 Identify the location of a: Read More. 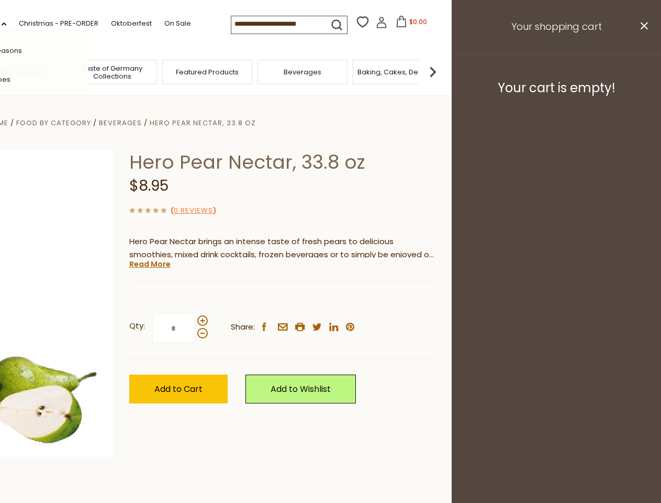
(150, 264).